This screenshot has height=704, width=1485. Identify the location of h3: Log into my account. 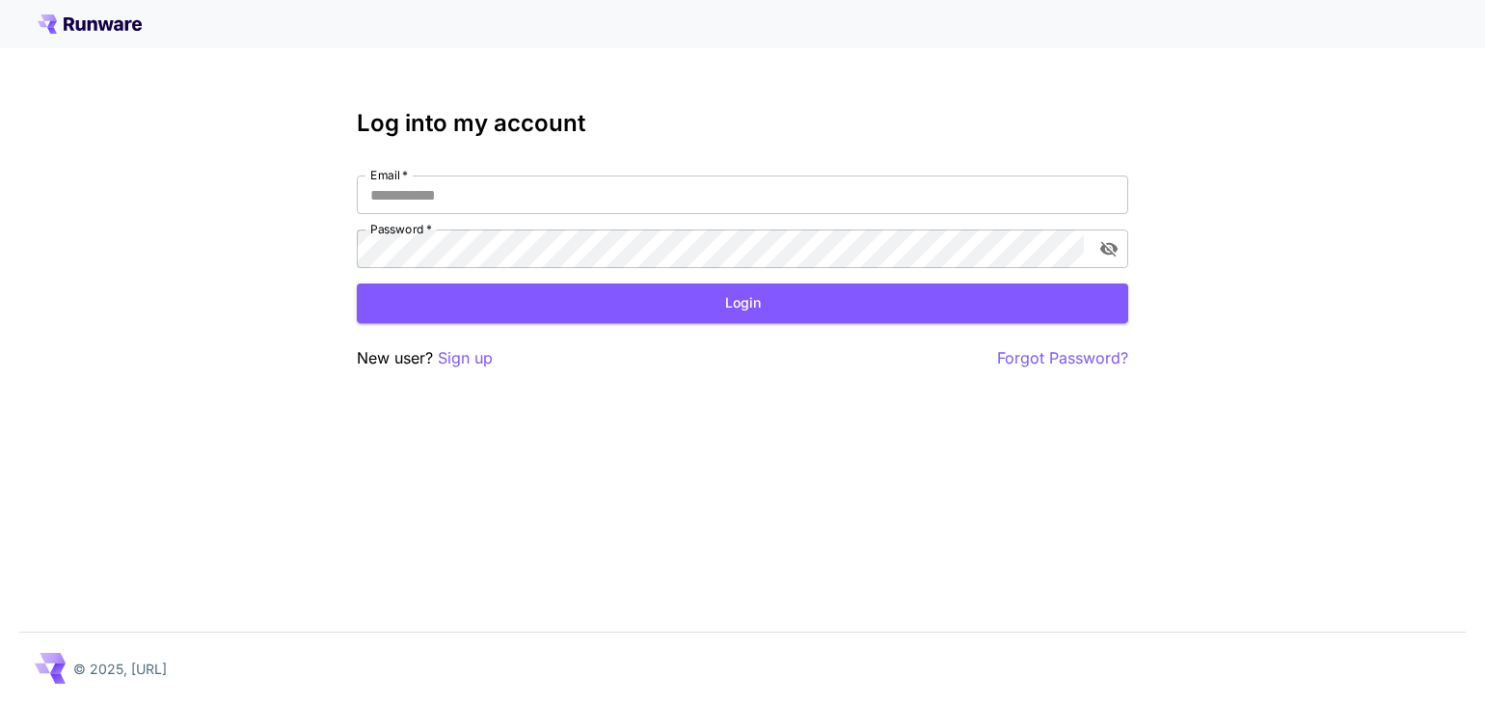
(742, 123).